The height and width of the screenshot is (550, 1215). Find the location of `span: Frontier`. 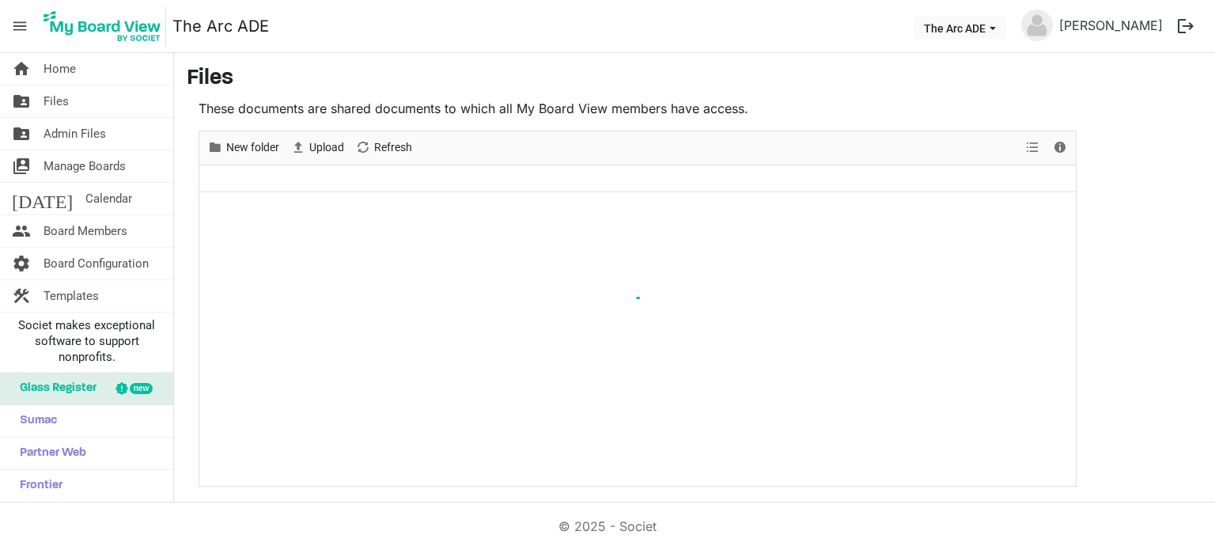

span: Frontier is located at coordinates (37, 486).